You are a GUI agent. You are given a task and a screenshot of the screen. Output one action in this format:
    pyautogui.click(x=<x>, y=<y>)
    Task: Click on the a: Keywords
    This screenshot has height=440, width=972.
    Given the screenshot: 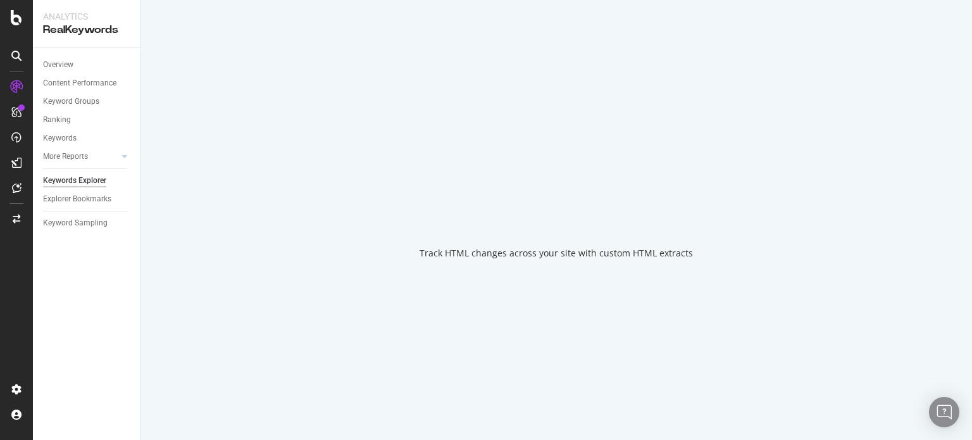 What is the action you would take?
    pyautogui.click(x=87, y=138)
    